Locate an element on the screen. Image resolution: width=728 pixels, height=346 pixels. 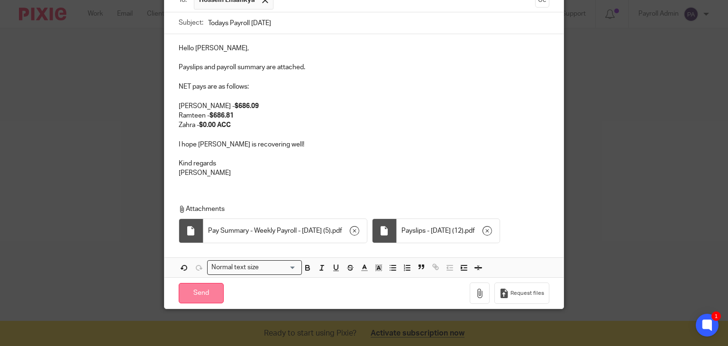
p: Ramteen - is located at coordinates (364, 116).